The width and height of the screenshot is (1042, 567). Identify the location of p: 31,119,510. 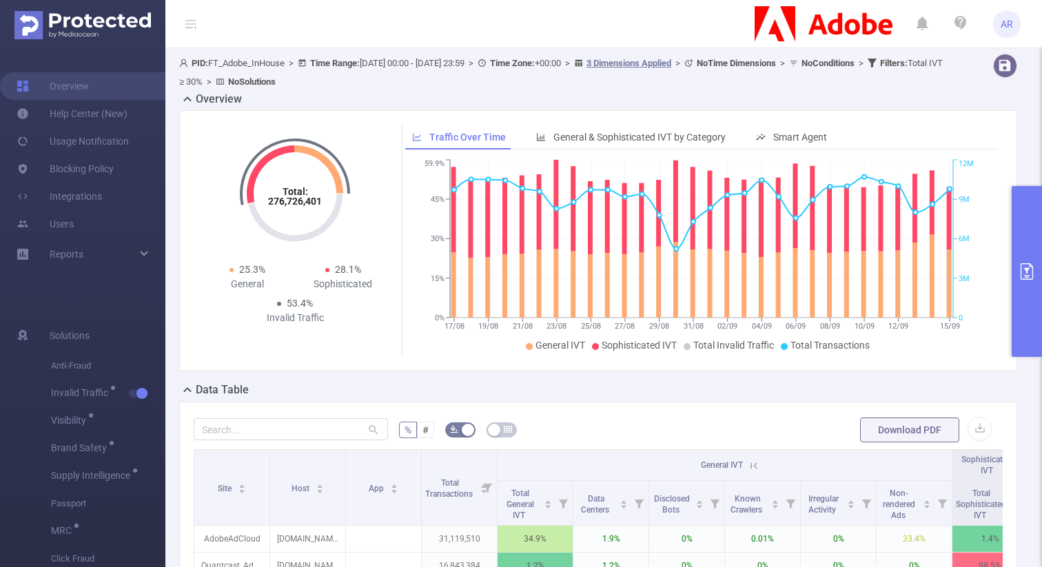
(459, 539).